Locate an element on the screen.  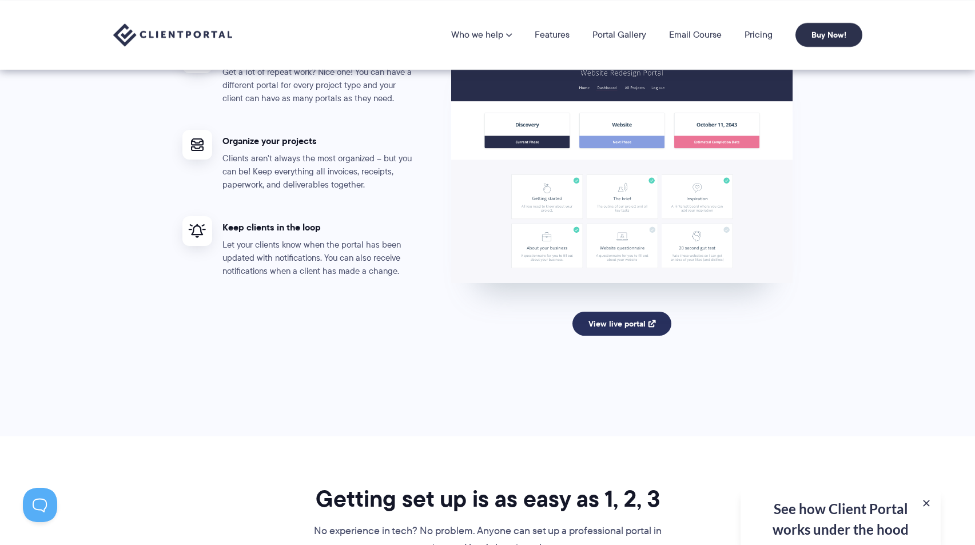
a: Portal Gallery is located at coordinates (619, 35).